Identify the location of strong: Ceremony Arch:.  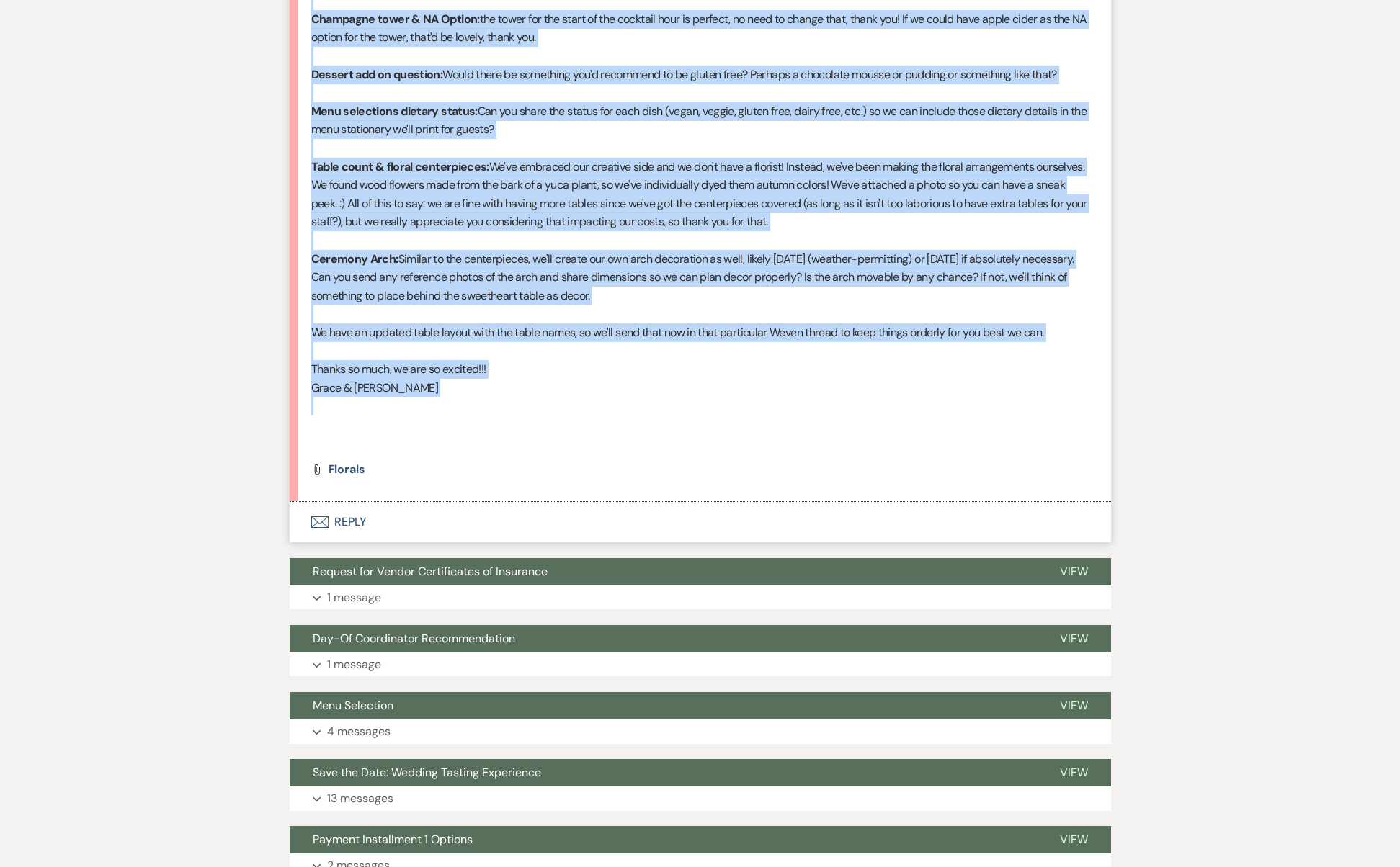
(354, 258).